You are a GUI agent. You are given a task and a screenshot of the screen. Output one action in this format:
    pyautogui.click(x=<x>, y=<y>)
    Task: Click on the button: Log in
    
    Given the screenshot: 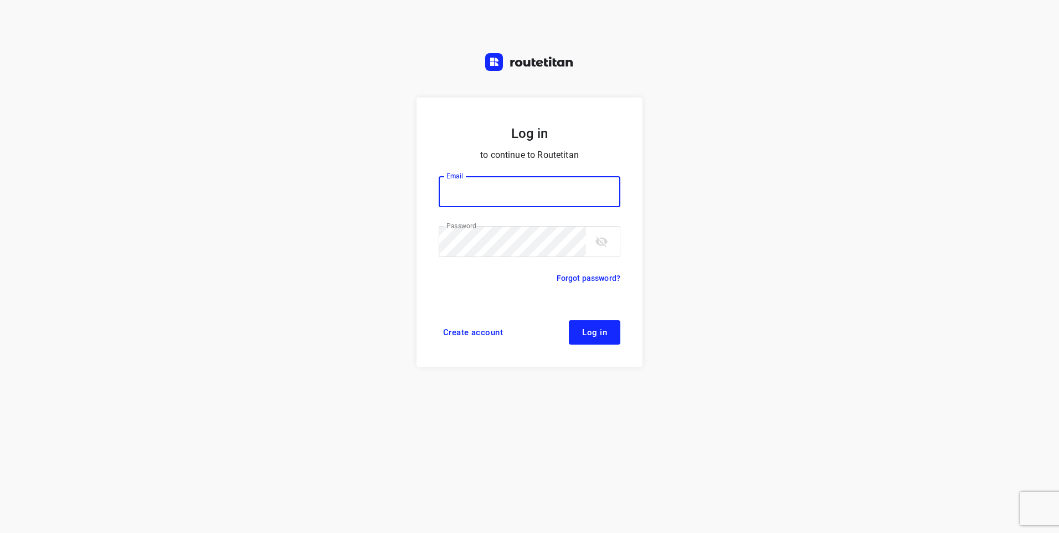 What is the action you would take?
    pyautogui.click(x=594, y=332)
    